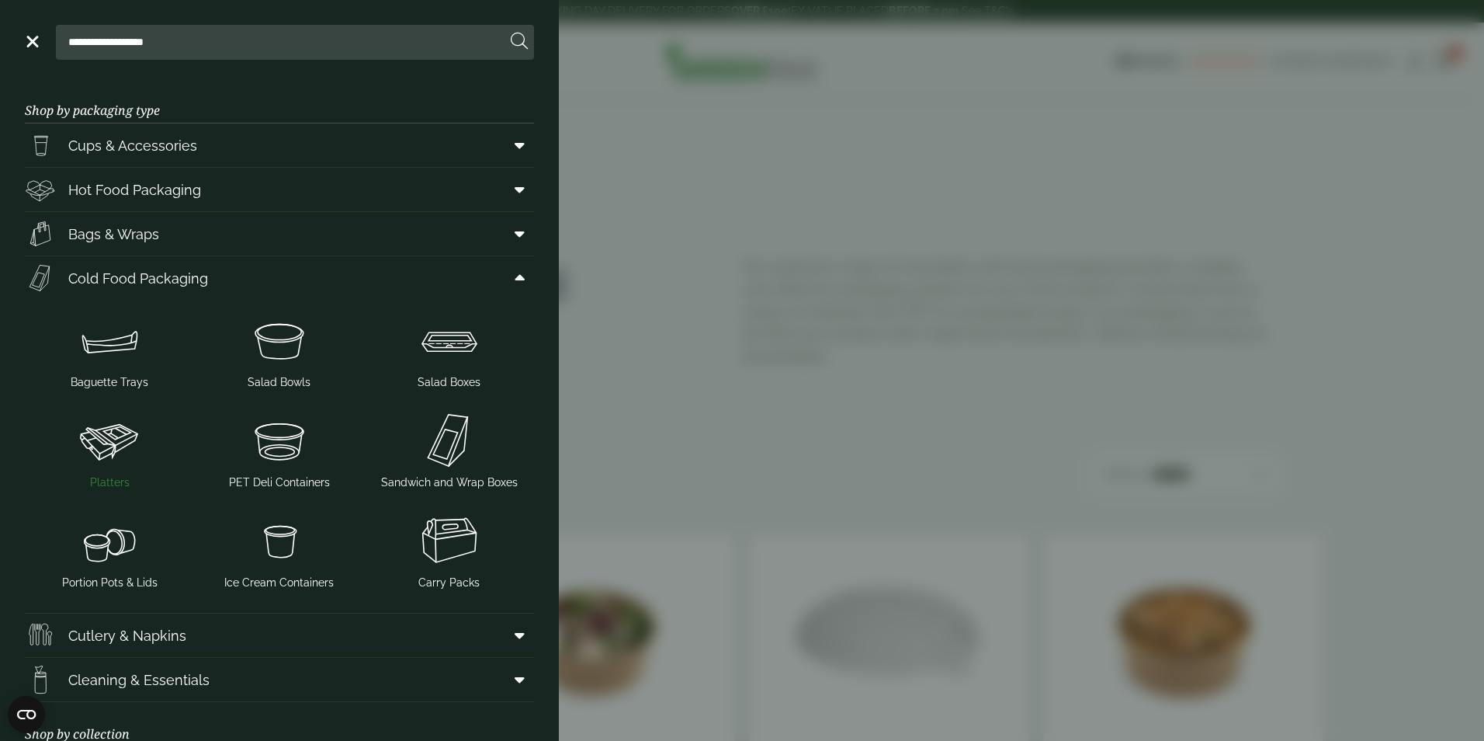 This screenshot has height=741, width=1484. Describe the element at coordinates (449, 449) in the screenshot. I see `a: Sandwich and Wrap Boxes` at that location.